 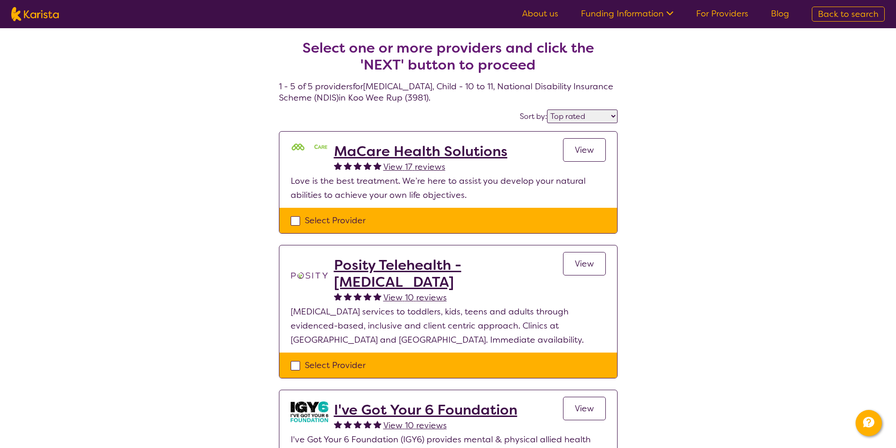 I want to click on h2: Select one or more providers and click the 'NEXT' button to proceed, so click(x=448, y=56).